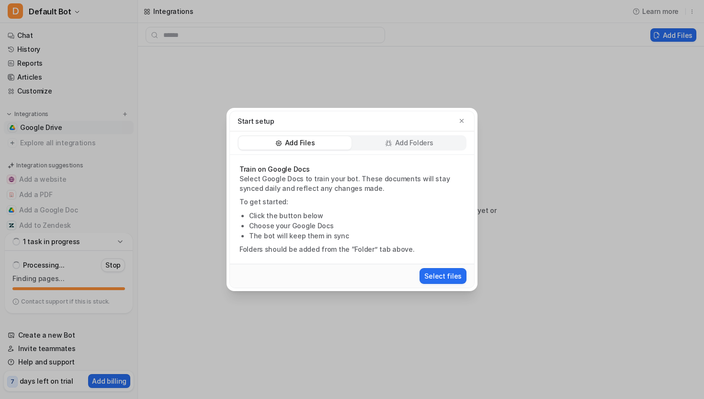 This screenshot has width=704, height=399. What do you see at coordinates (352, 249) in the screenshot?
I see `p: Folders should be added from the “Folder” tab above.` at bounding box center [352, 249].